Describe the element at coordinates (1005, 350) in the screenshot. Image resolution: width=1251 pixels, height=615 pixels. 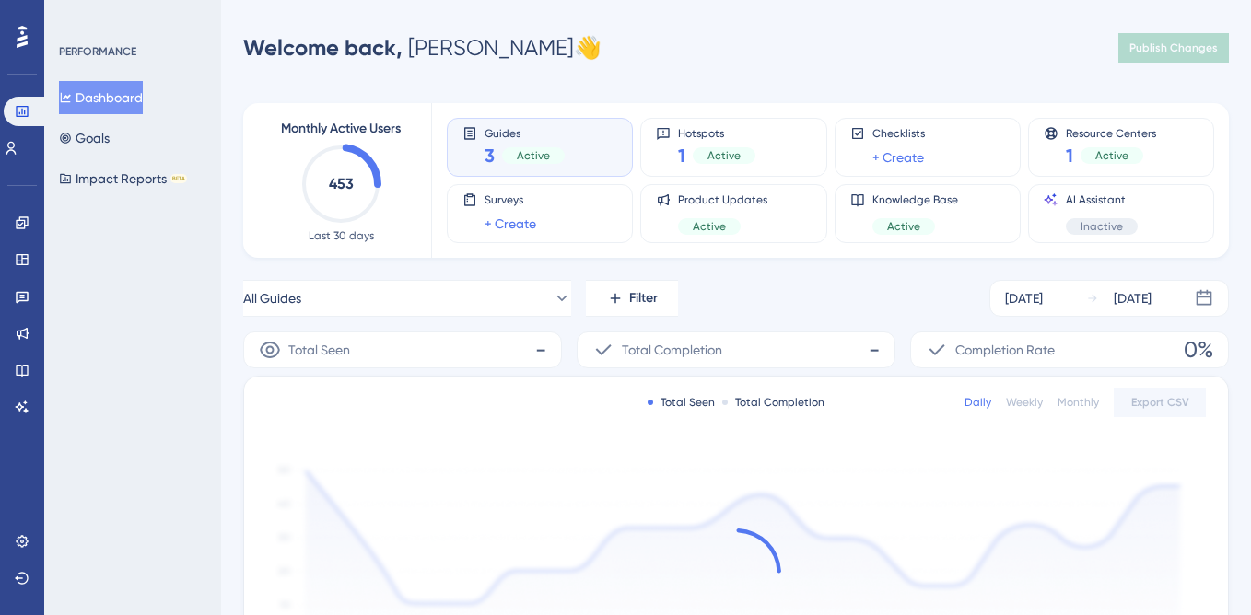
I see `span: Completion Rate` at that location.